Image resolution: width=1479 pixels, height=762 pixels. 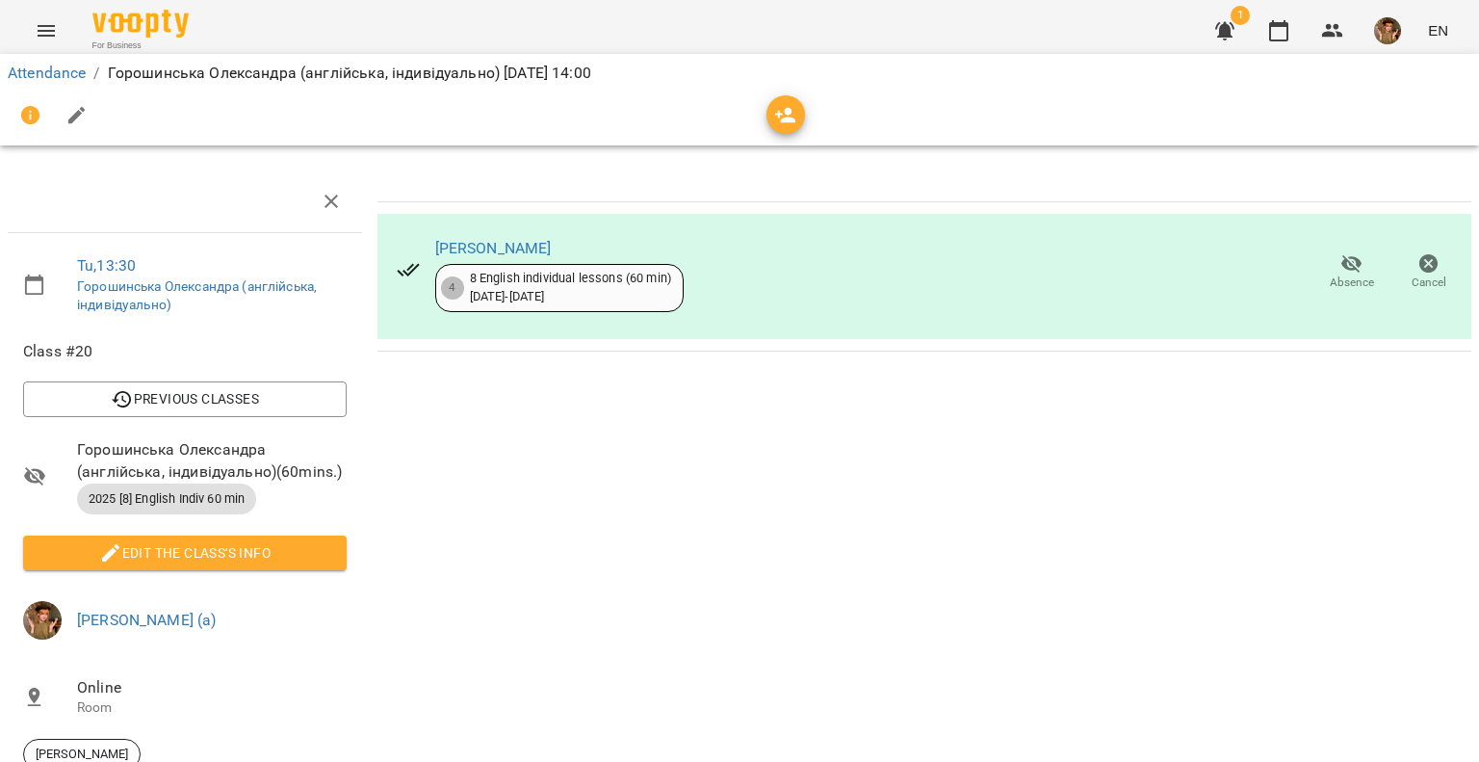 What do you see at coordinates (185, 351) in the screenshot?
I see `span: Class #20` at bounding box center [185, 351].